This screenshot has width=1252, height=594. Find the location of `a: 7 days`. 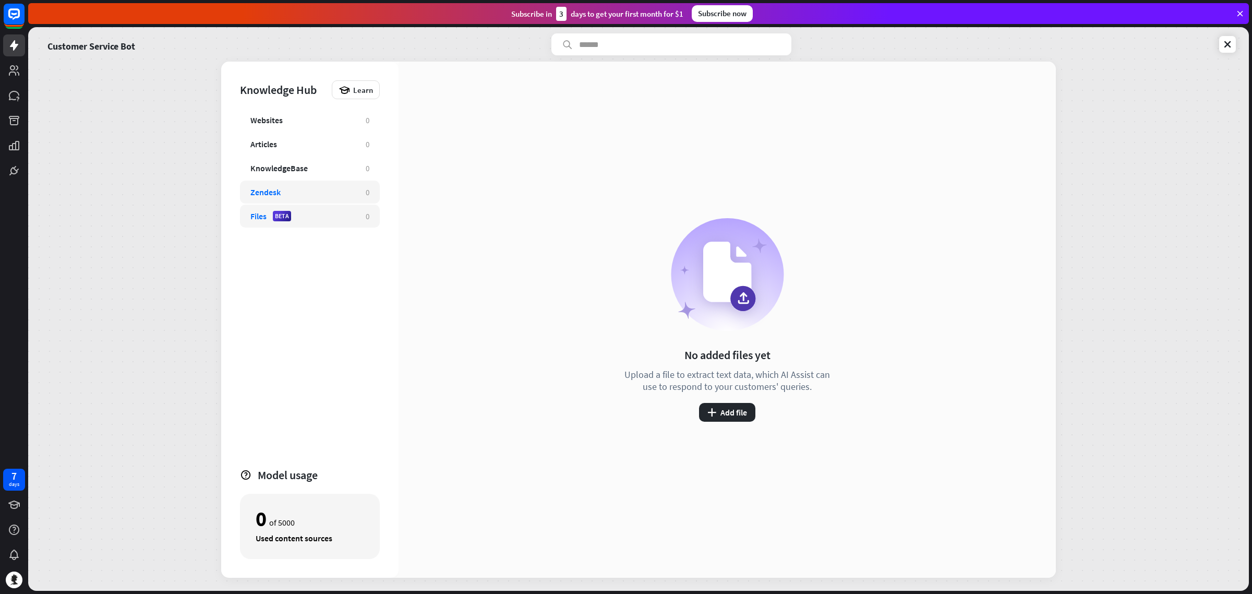

a: 7 days is located at coordinates (14, 479).